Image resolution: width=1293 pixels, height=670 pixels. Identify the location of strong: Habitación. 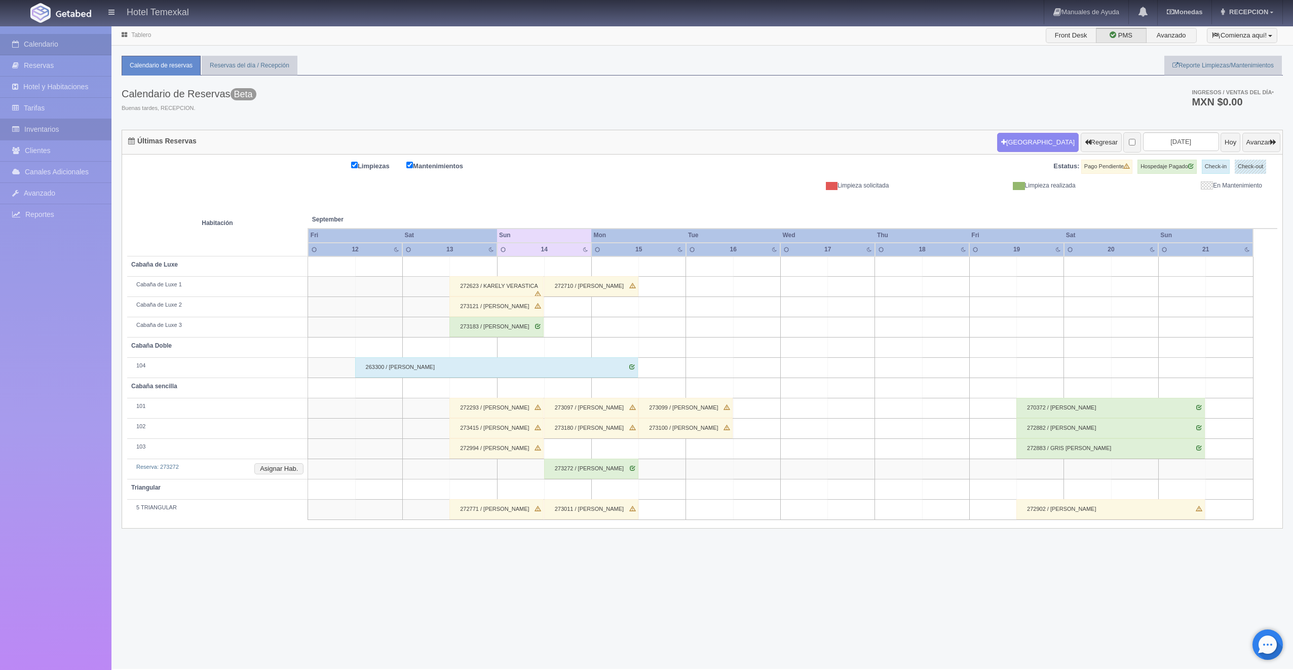
(217, 223).